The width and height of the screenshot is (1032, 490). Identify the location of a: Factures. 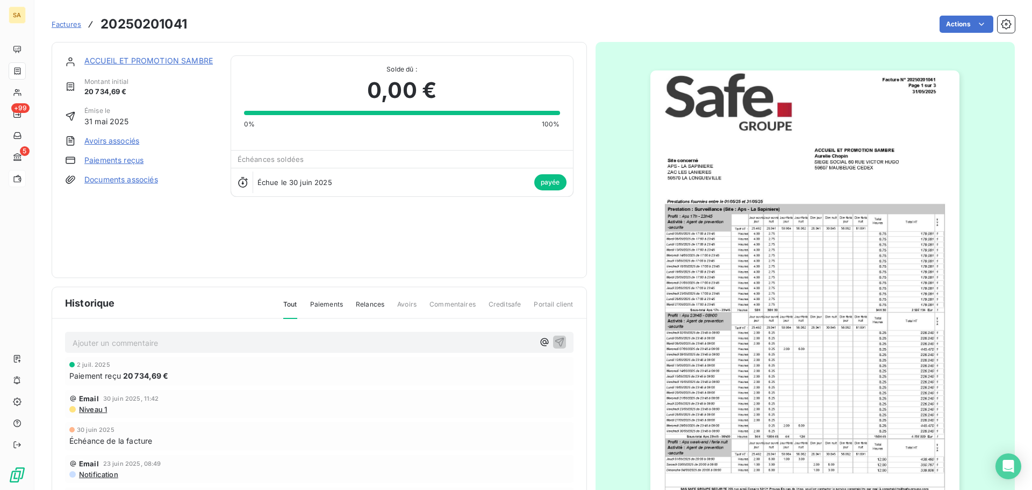
(66, 24).